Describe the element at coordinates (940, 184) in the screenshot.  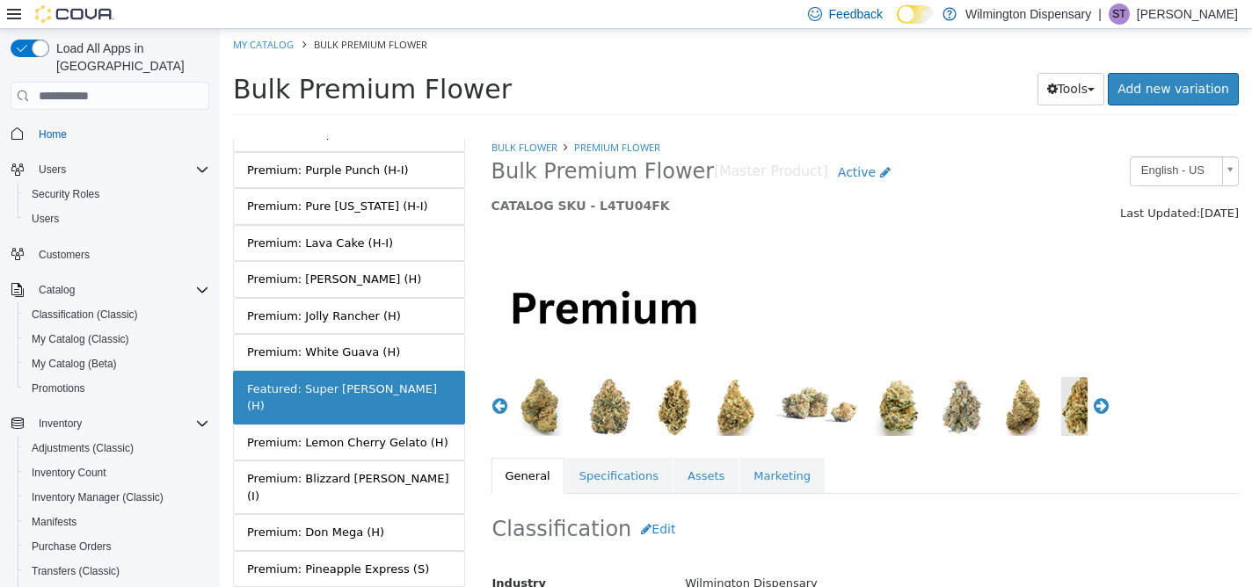
I see `span: Last Updated:` at that location.